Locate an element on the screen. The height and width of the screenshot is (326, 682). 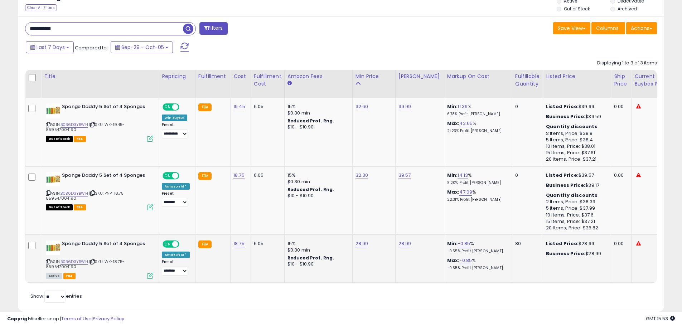
div: $39.17 is located at coordinates (576, 186).